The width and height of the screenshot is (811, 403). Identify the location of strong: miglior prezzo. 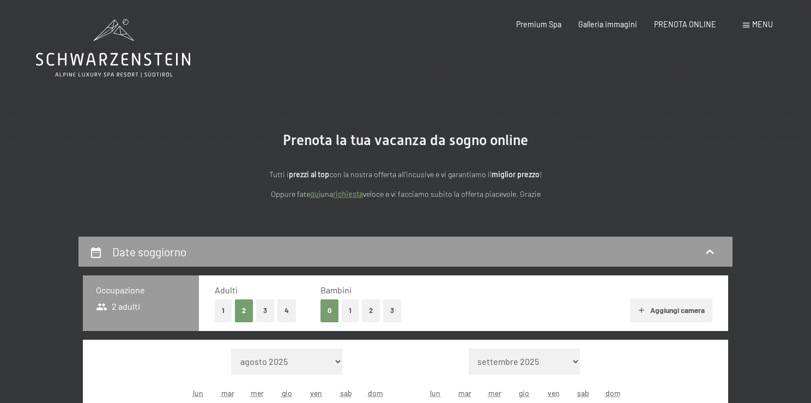
(516, 174).